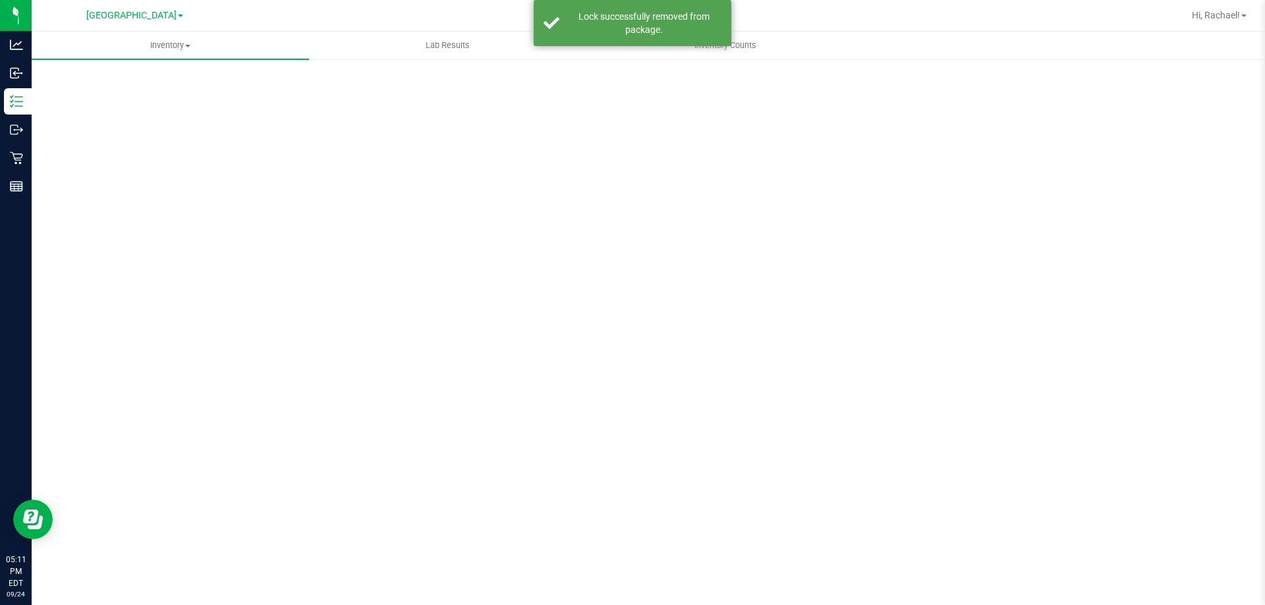 Image resolution: width=1265 pixels, height=605 pixels. What do you see at coordinates (170, 45) in the screenshot?
I see `span: Inventory` at bounding box center [170, 45].